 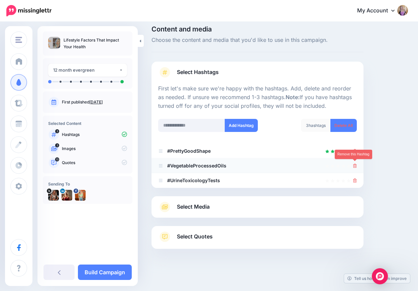 What do you see at coordinates (189, 150) in the screenshot?
I see `b: #PrettyGoodShape` at bounding box center [189, 150].